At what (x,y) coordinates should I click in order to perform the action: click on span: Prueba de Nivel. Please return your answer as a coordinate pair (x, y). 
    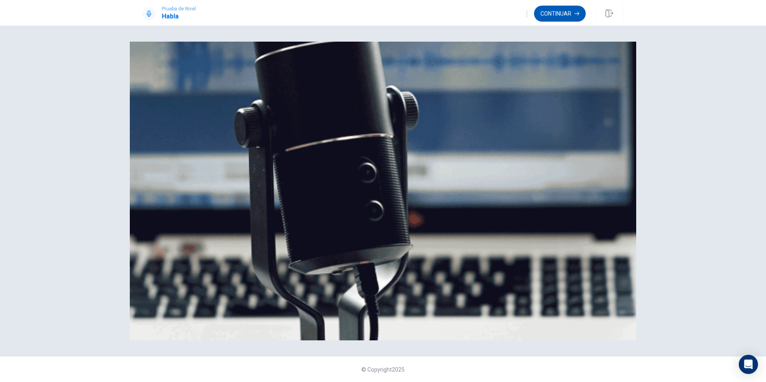
    Looking at the image, I should click on (179, 9).